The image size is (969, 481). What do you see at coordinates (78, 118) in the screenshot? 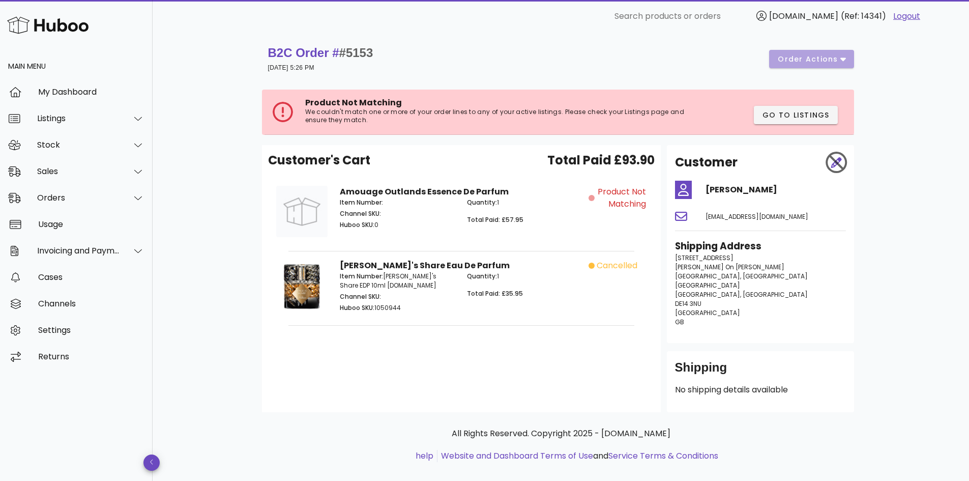
I see `div: Listings` at bounding box center [78, 118].